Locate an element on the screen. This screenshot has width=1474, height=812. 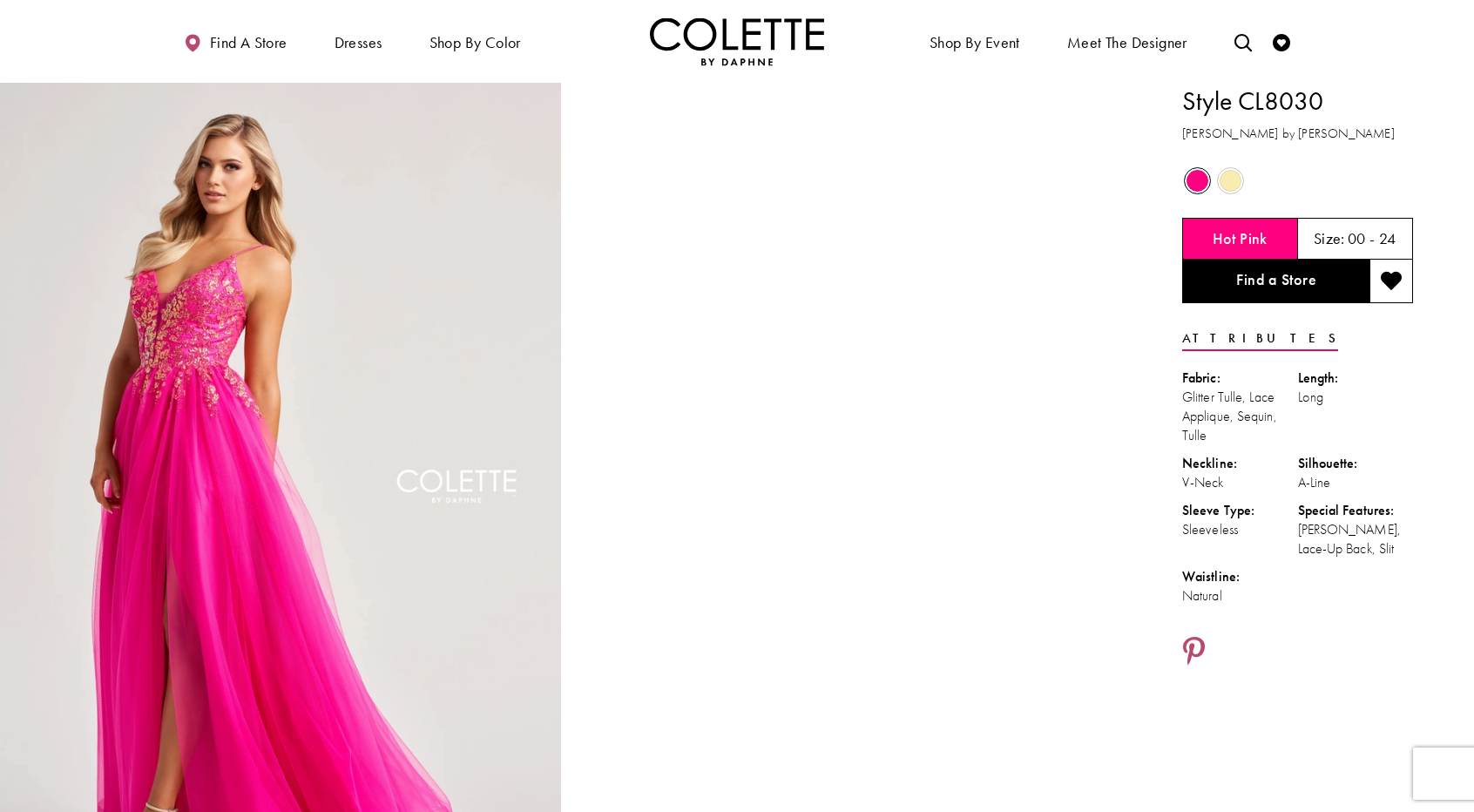
div: V-Neck is located at coordinates (1239, 482).